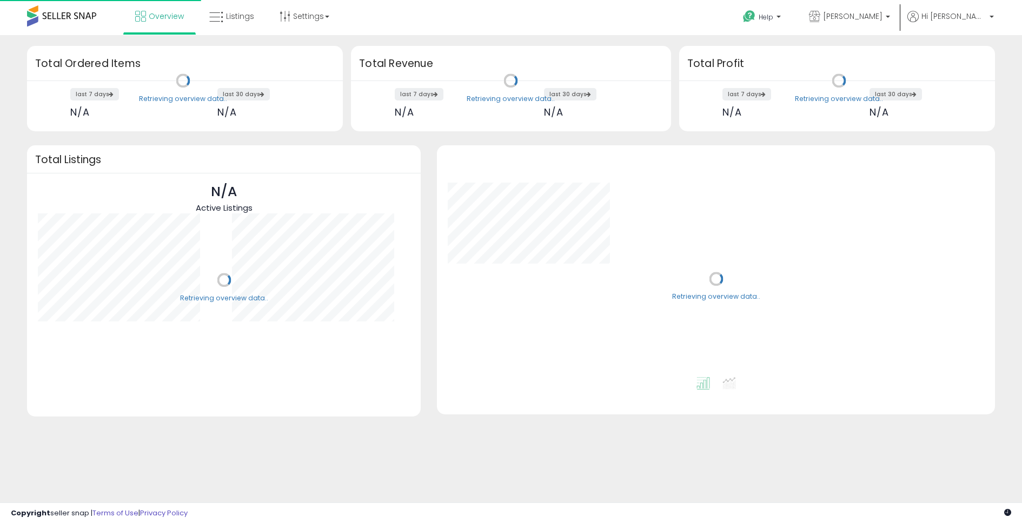  Describe the element at coordinates (240, 16) in the screenshot. I see `span: Listings` at that location.